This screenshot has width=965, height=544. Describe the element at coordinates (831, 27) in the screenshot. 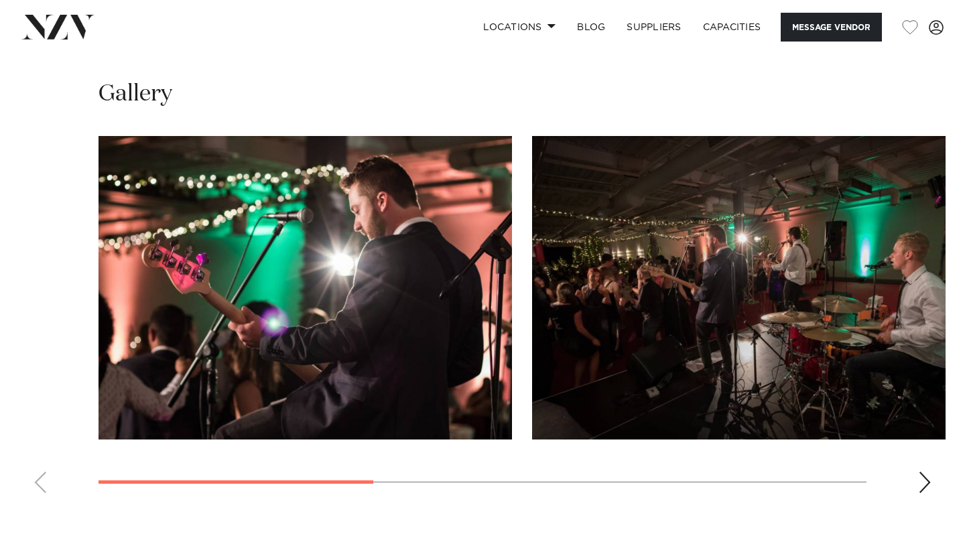

I see `button: Message Vendor` at that location.